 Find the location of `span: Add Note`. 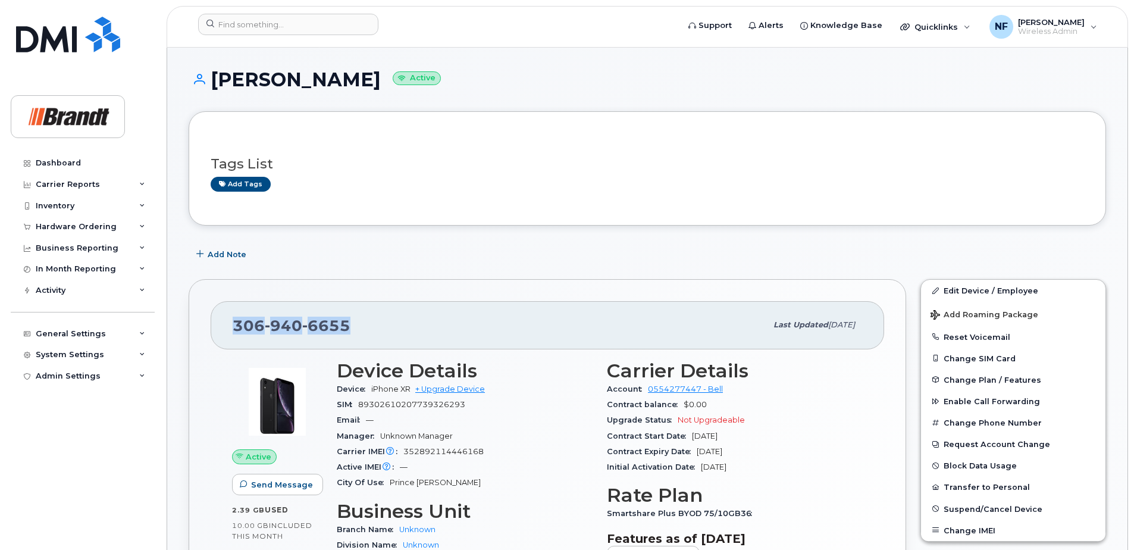

span: Add Note is located at coordinates (227, 254).